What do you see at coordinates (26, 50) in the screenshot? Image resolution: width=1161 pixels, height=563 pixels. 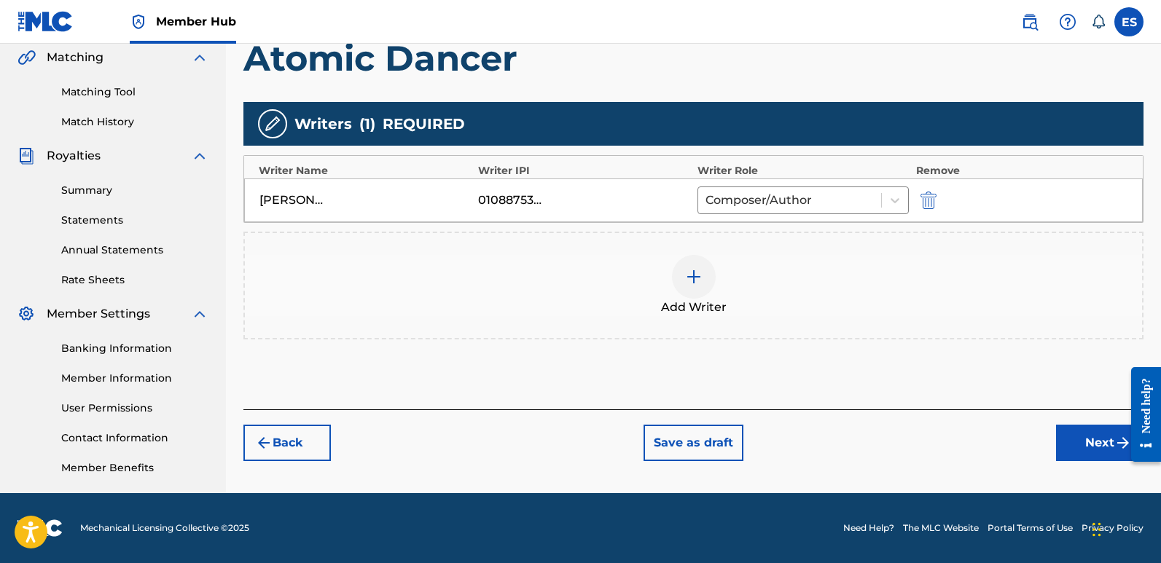 I see `div: Need help?` at bounding box center [26, 50].